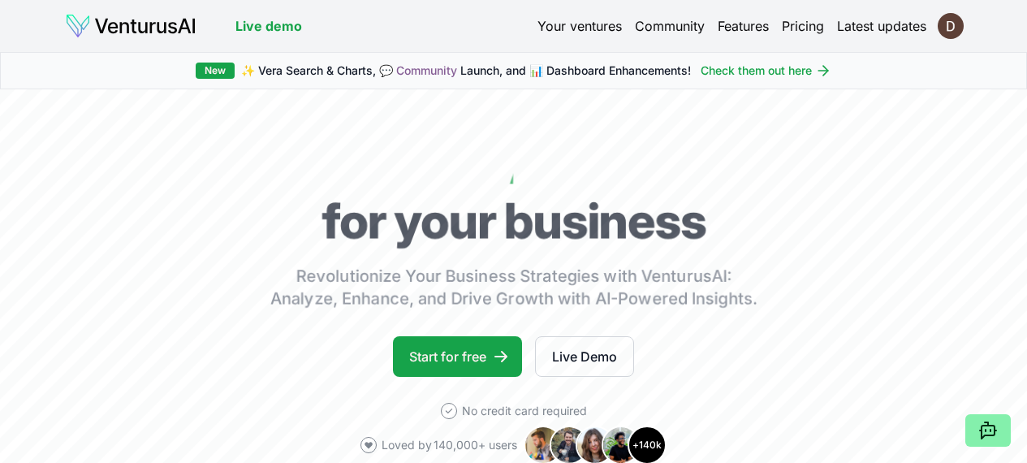 The width and height of the screenshot is (1027, 463). Describe the element at coordinates (269, 26) in the screenshot. I see `a: Live demo` at that location.